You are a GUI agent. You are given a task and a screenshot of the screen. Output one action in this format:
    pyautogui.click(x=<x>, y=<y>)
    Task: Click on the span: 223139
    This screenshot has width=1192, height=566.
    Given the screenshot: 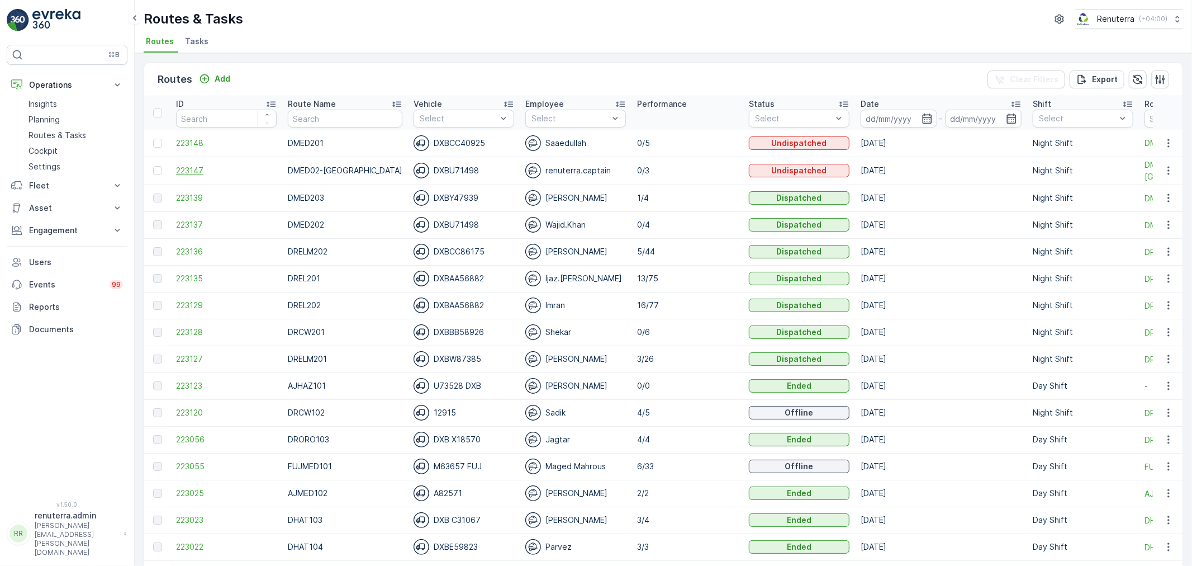 What is the action you would take?
    pyautogui.click(x=226, y=198)
    